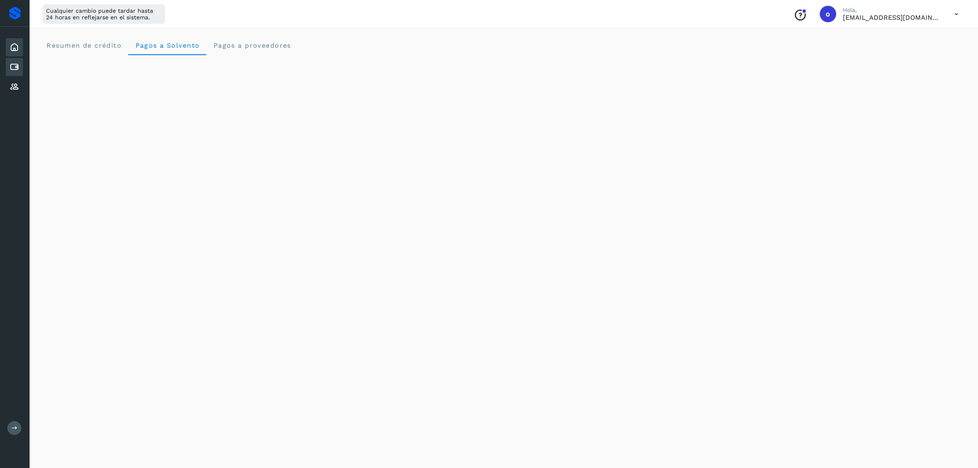  What do you see at coordinates (252, 45) in the screenshot?
I see `span: Pagos a proveedores` at bounding box center [252, 45].